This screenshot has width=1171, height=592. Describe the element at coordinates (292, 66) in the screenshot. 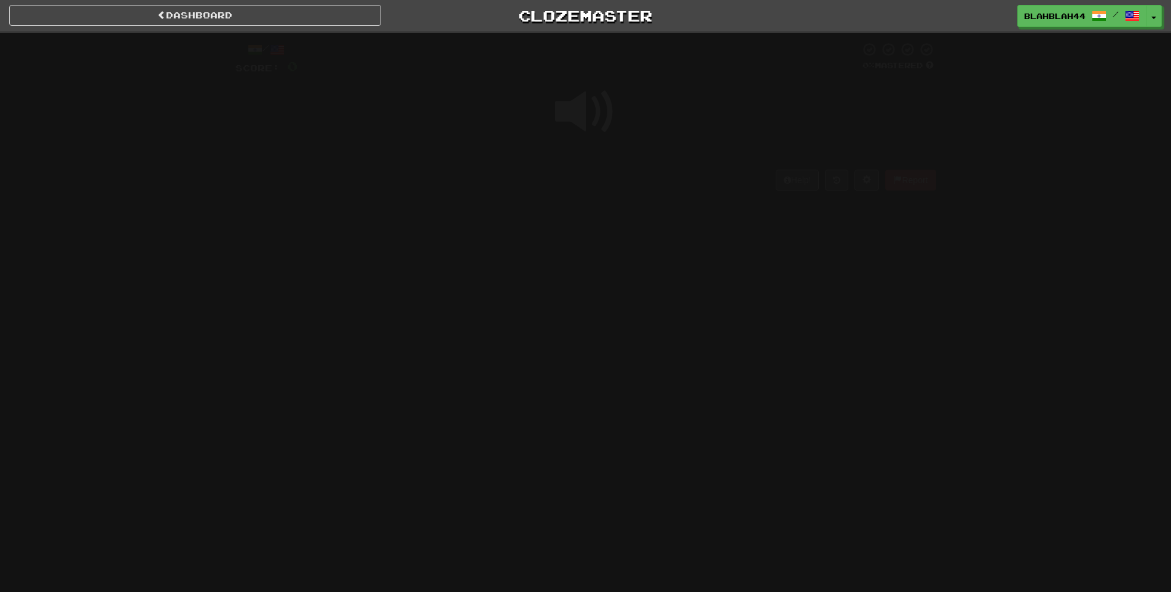

I see `span: 0` at that location.